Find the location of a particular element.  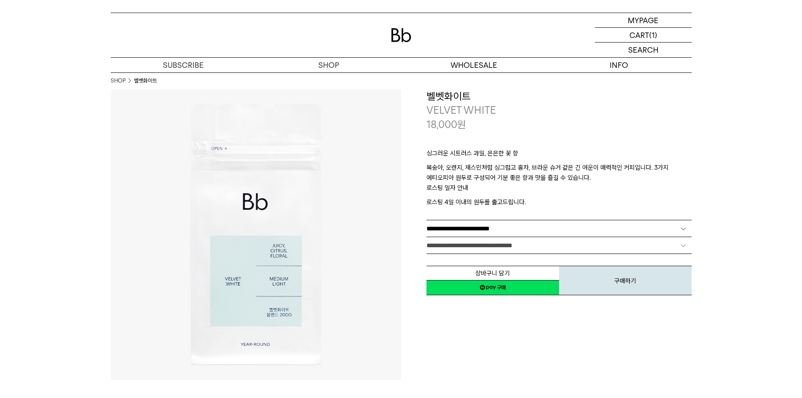

button: 장바구니 담기 is located at coordinates (492, 273).